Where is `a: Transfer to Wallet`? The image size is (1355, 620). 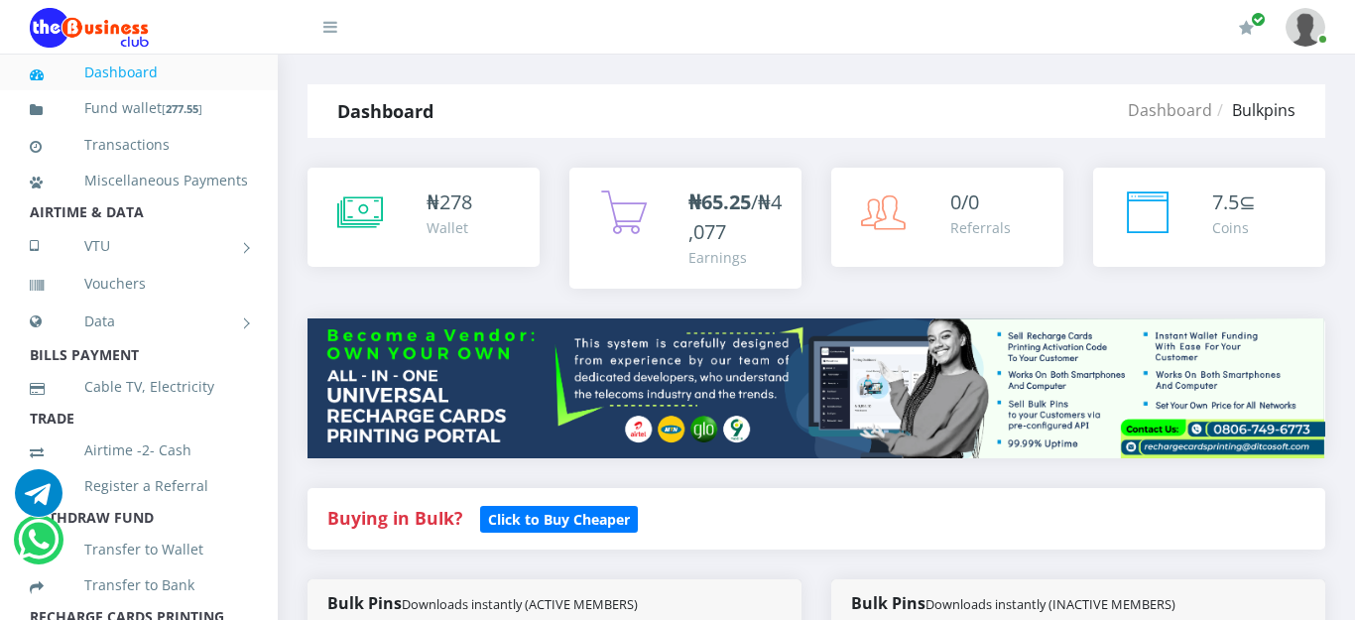
a: Transfer to Wallet is located at coordinates (139, 550).